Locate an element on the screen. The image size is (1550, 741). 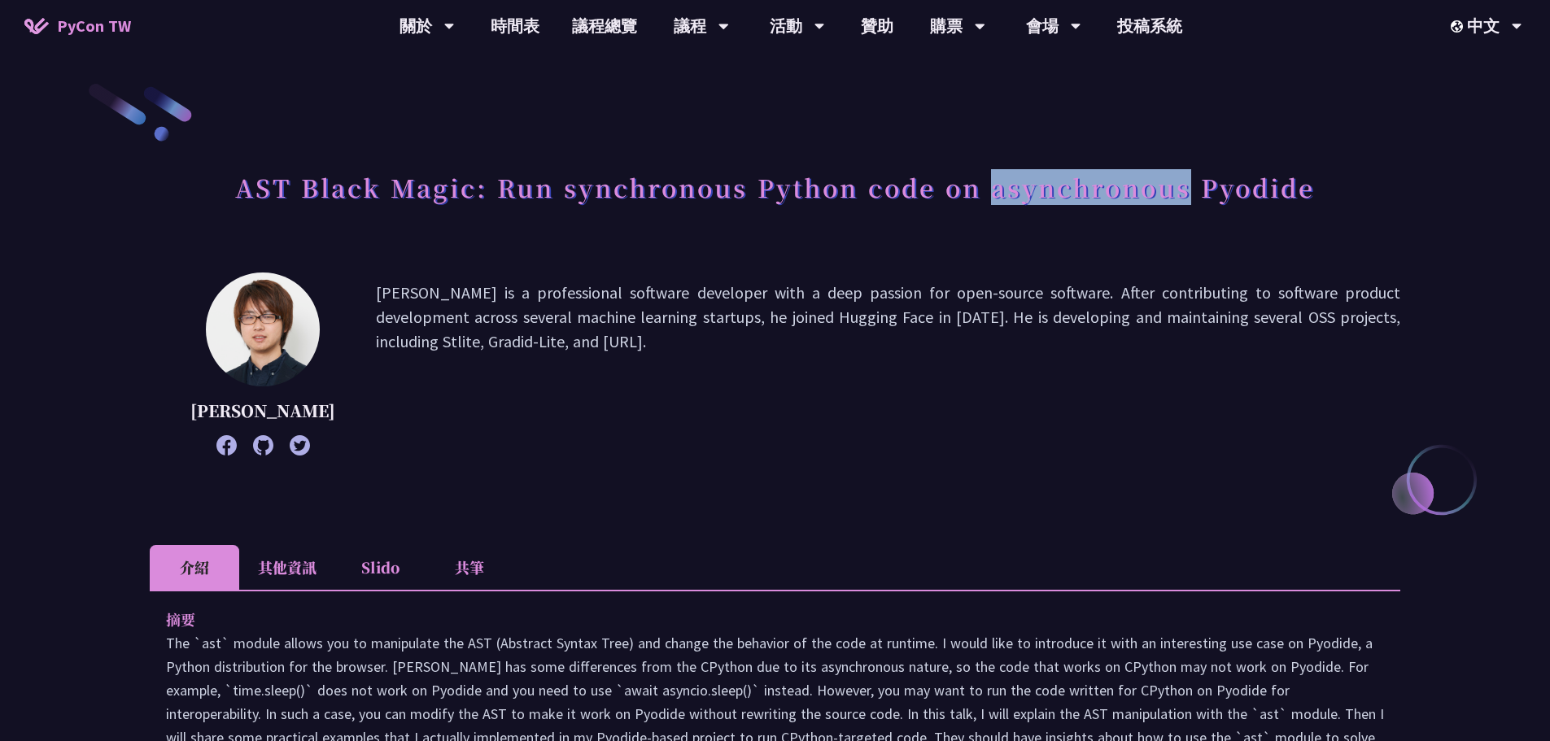
h1: AST Black Magic: Run synchronous Python code on asynchronous Pyodide is located at coordinates (775, 187).